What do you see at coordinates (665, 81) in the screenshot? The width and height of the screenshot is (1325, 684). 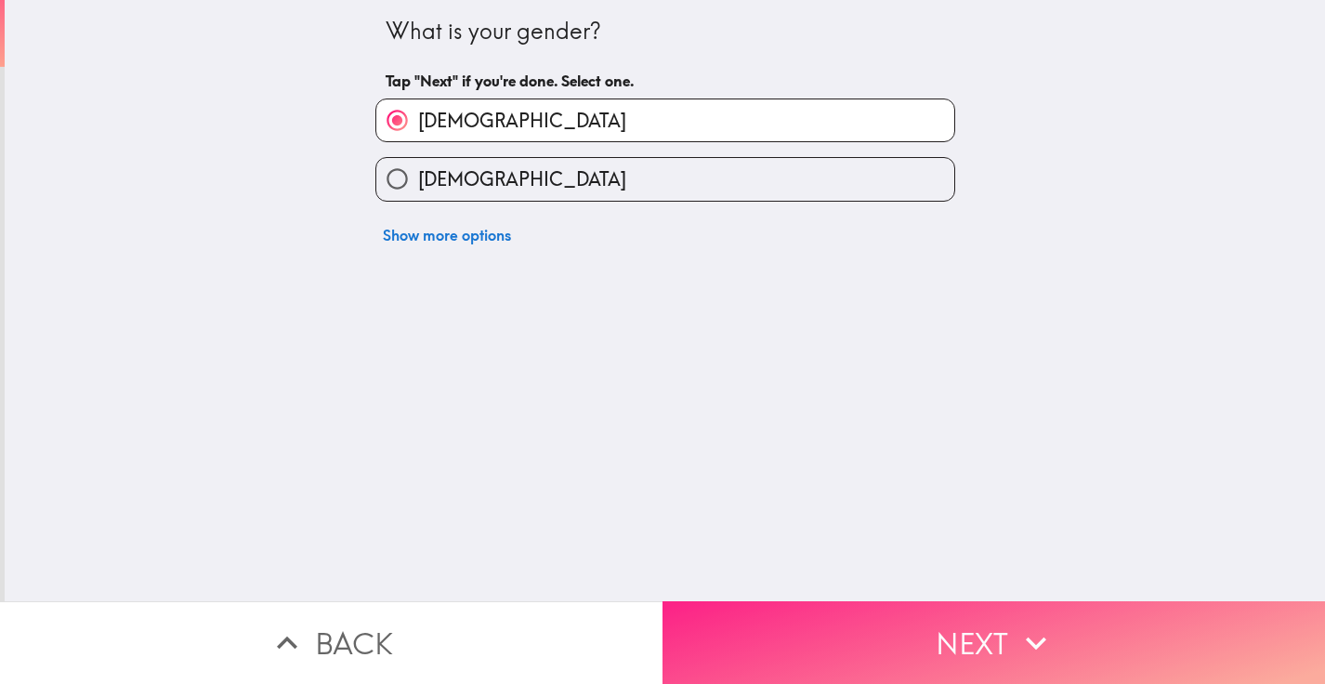 I see `h6: Tap "Next" if you're done. Select one.` at bounding box center [665, 81].